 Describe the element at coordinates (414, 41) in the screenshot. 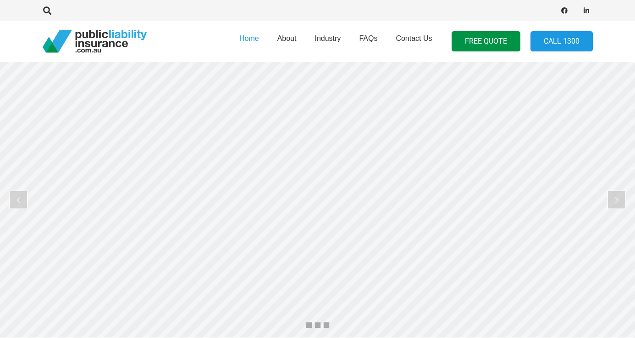

I see `a: Contact Us` at that location.